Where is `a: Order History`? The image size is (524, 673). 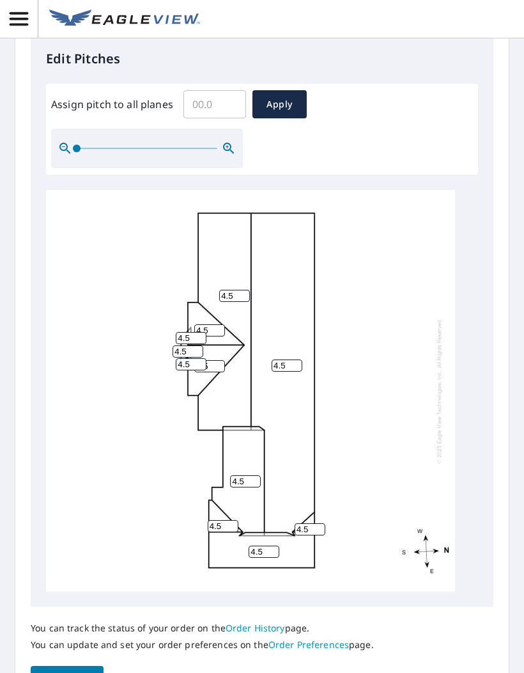
a: Order History is located at coordinates (255, 627).